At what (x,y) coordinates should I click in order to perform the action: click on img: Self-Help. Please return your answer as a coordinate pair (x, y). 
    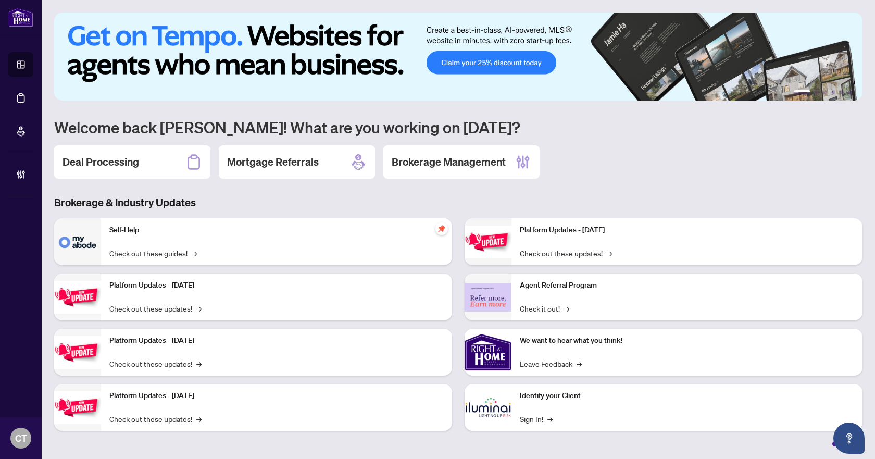
    Looking at the image, I should click on (78, 242).